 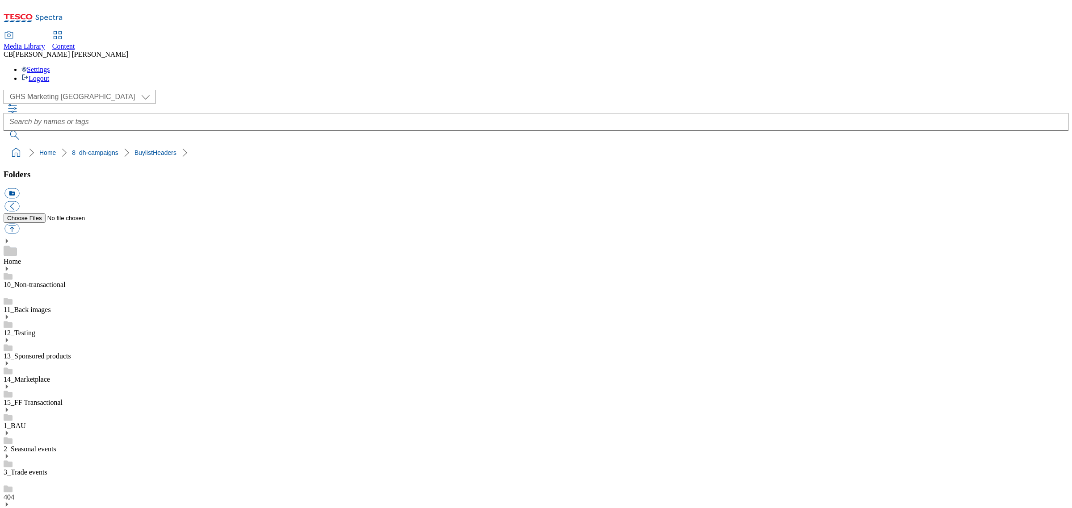 I want to click on a: 12_Testing, so click(x=19, y=333).